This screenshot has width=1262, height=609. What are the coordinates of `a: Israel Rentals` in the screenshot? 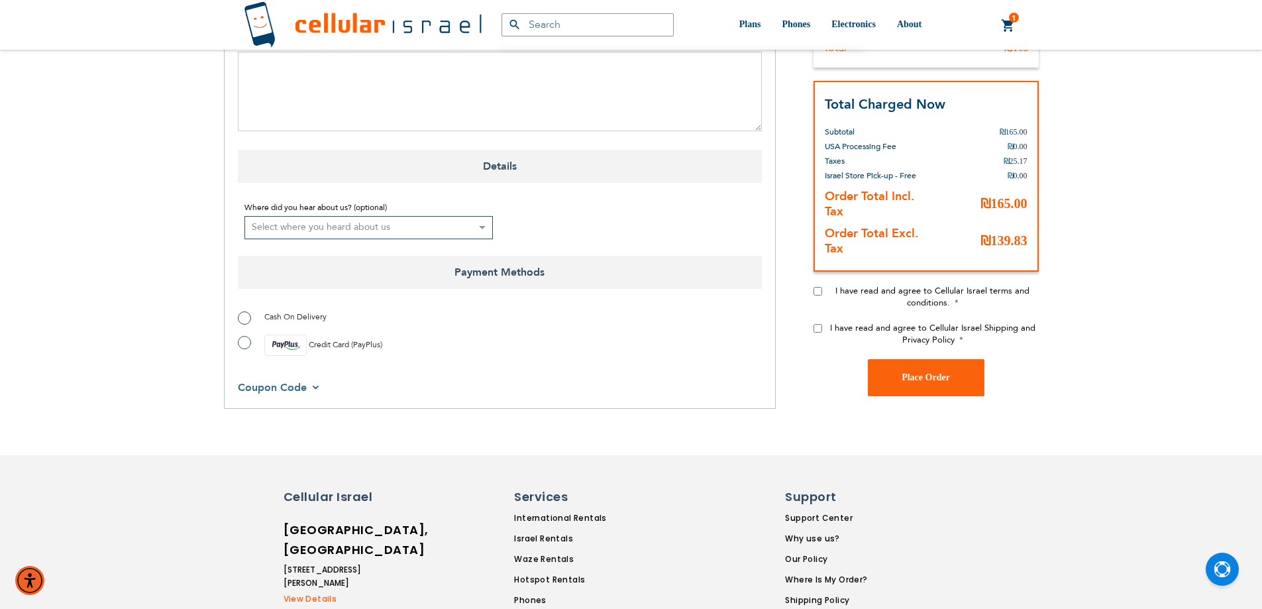 It's located at (595, 538).